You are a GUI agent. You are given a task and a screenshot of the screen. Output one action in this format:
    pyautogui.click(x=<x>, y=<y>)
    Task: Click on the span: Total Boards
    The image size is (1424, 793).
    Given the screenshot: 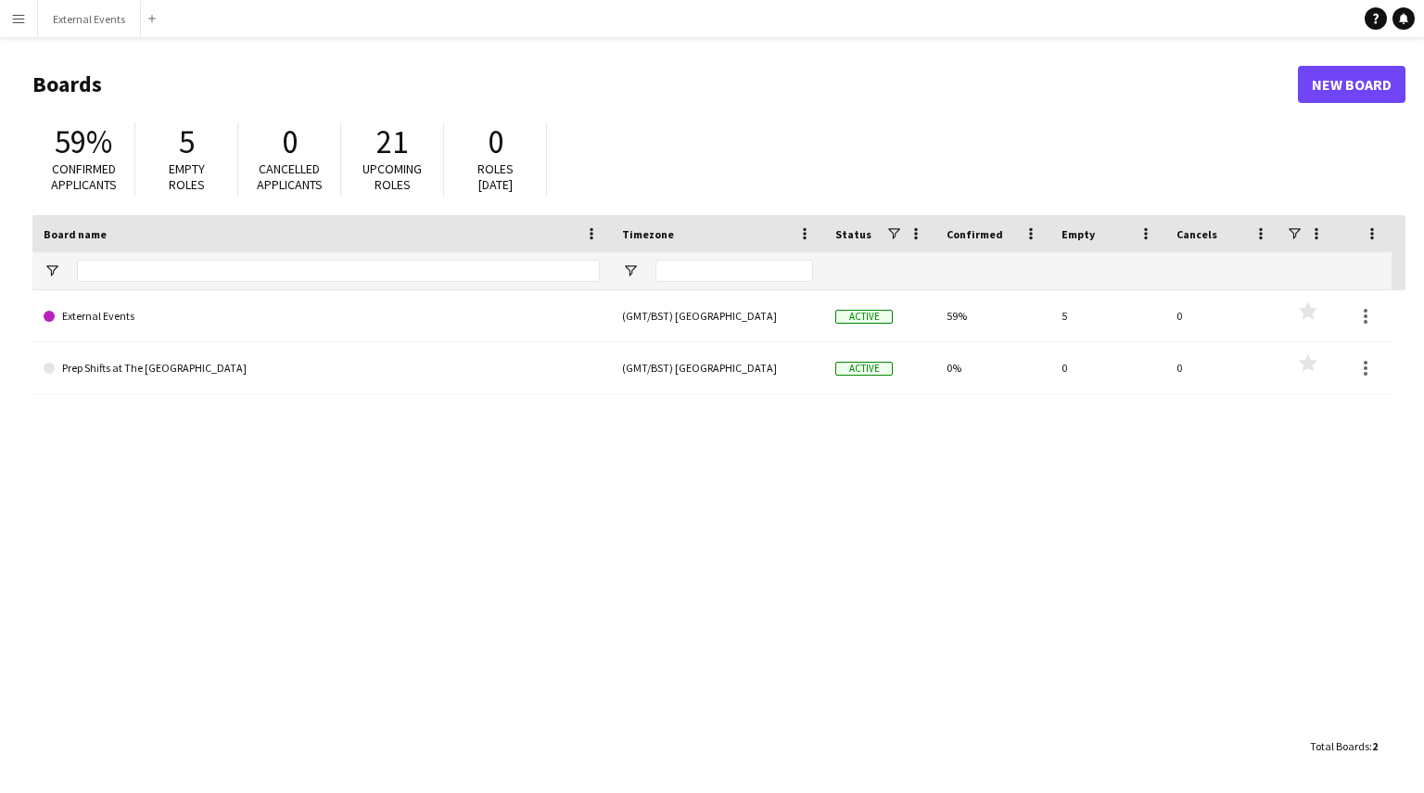 What is the action you would take?
    pyautogui.click(x=1340, y=745)
    